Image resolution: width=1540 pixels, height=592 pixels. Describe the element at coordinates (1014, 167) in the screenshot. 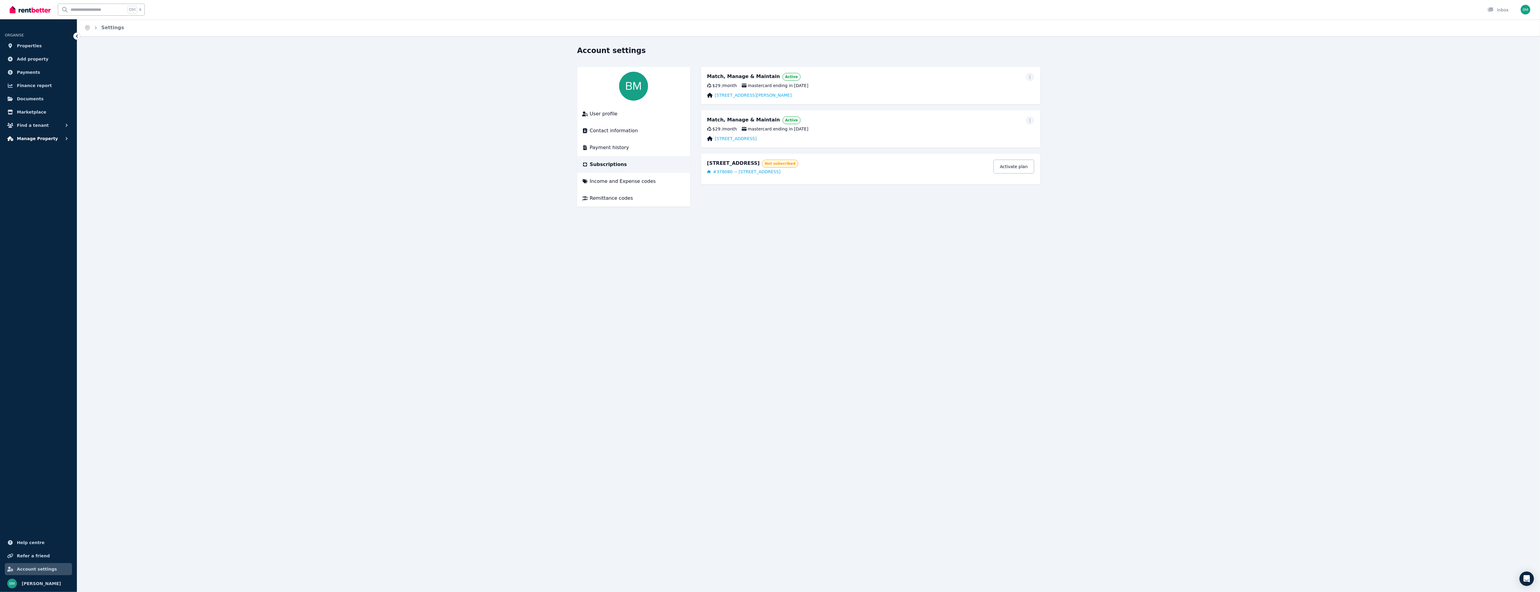

I see `a: Activate plan` at that location.